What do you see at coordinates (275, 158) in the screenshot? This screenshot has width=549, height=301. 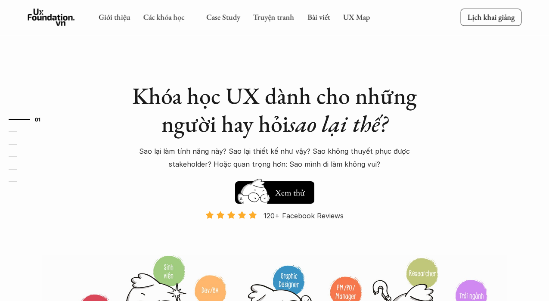 I see `p: Sao lại làm tính năng này? Sao lại thiết kế như vậy? Sao không thuyết phục được stakeholder? Hoặc...` at bounding box center [275, 158].